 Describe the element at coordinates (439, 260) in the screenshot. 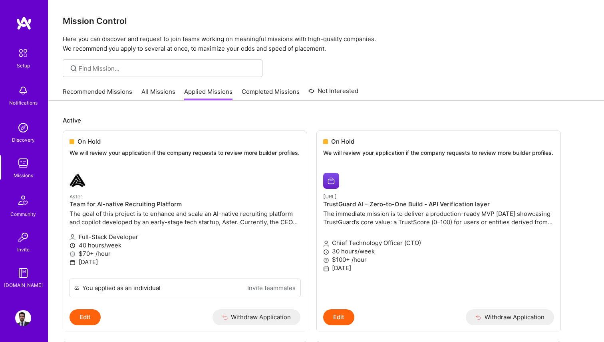

I see `p: $100+ /hour` at that location.